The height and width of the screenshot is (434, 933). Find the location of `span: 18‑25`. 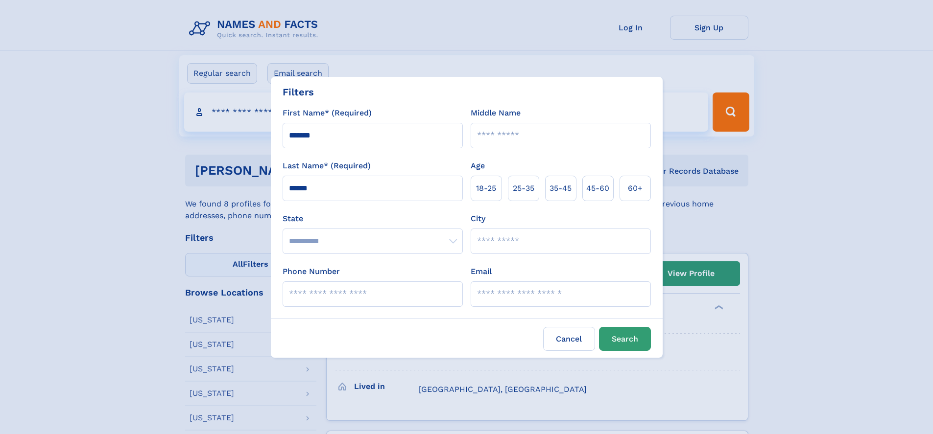

span: 18‑25 is located at coordinates (486, 188).